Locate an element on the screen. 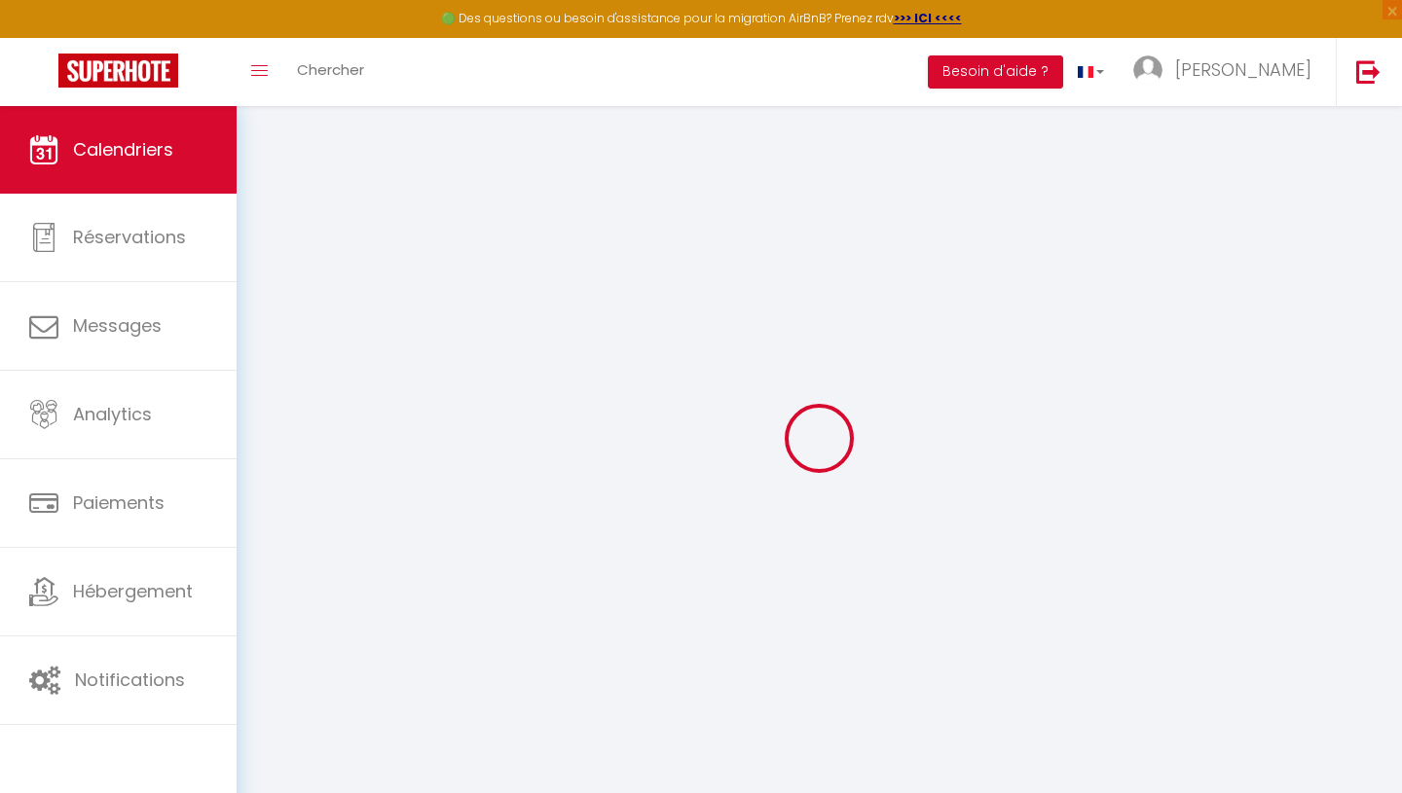 The height and width of the screenshot is (793, 1402). span: Calendriers is located at coordinates (123, 149).